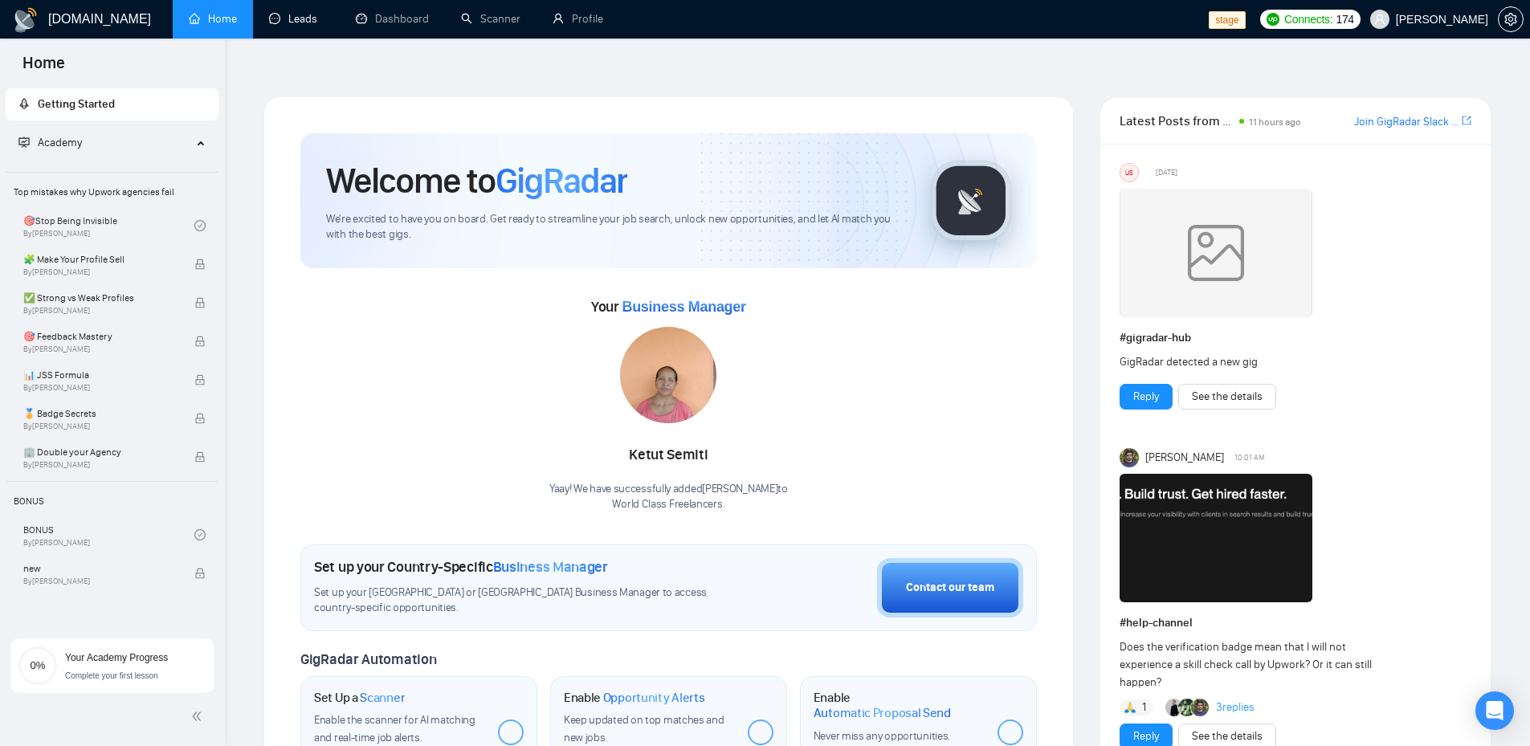 The image size is (1530, 746). I want to click on img: logo, so click(26, 20).